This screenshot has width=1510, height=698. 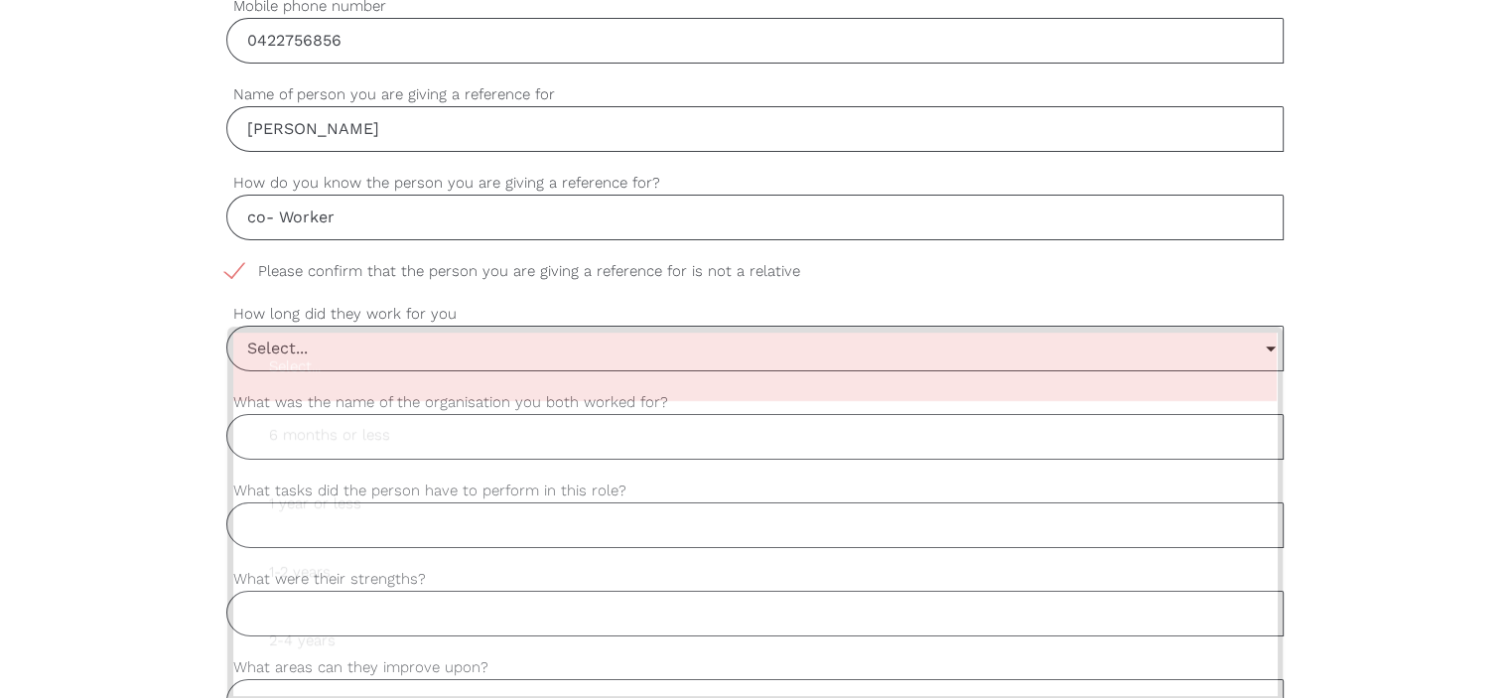 I want to click on label: What areas can they improve upon?, so click(x=755, y=667).